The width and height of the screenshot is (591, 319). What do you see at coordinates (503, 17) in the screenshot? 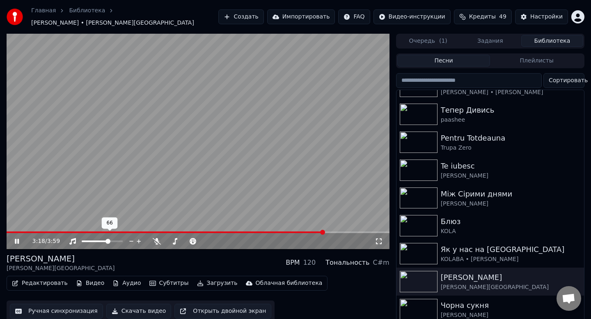
I see `span: 49` at bounding box center [503, 17].